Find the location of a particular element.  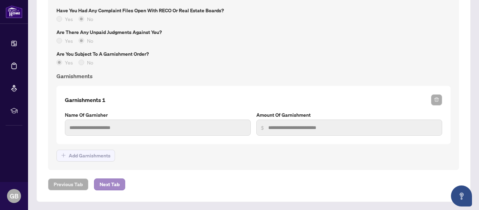

label: Are you subject to a Garnishment Order? is located at coordinates (253, 54).